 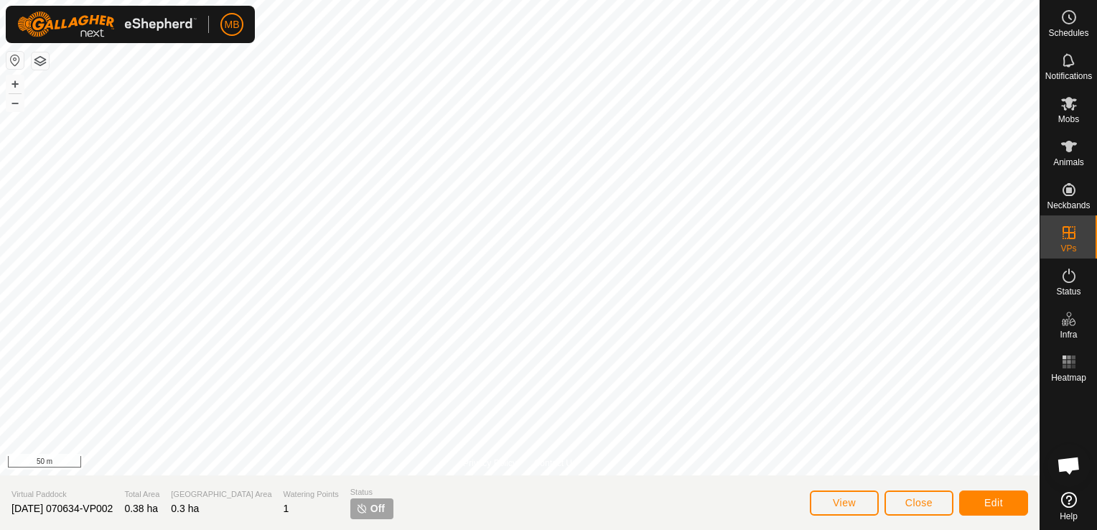 I want to click on span: Edit, so click(x=994, y=503).